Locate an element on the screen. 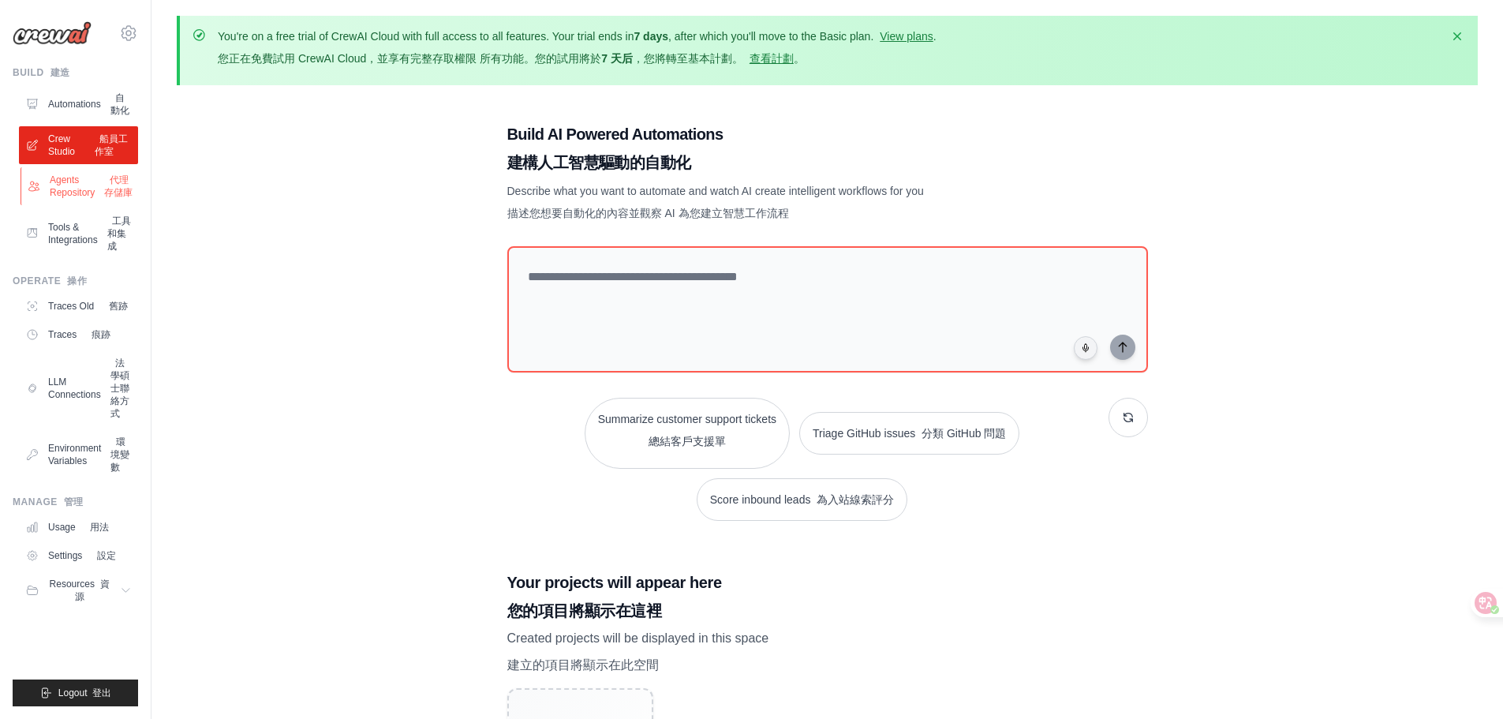 This screenshot has height=719, width=1503. a: Automations 自動化 is located at coordinates (78, 104).